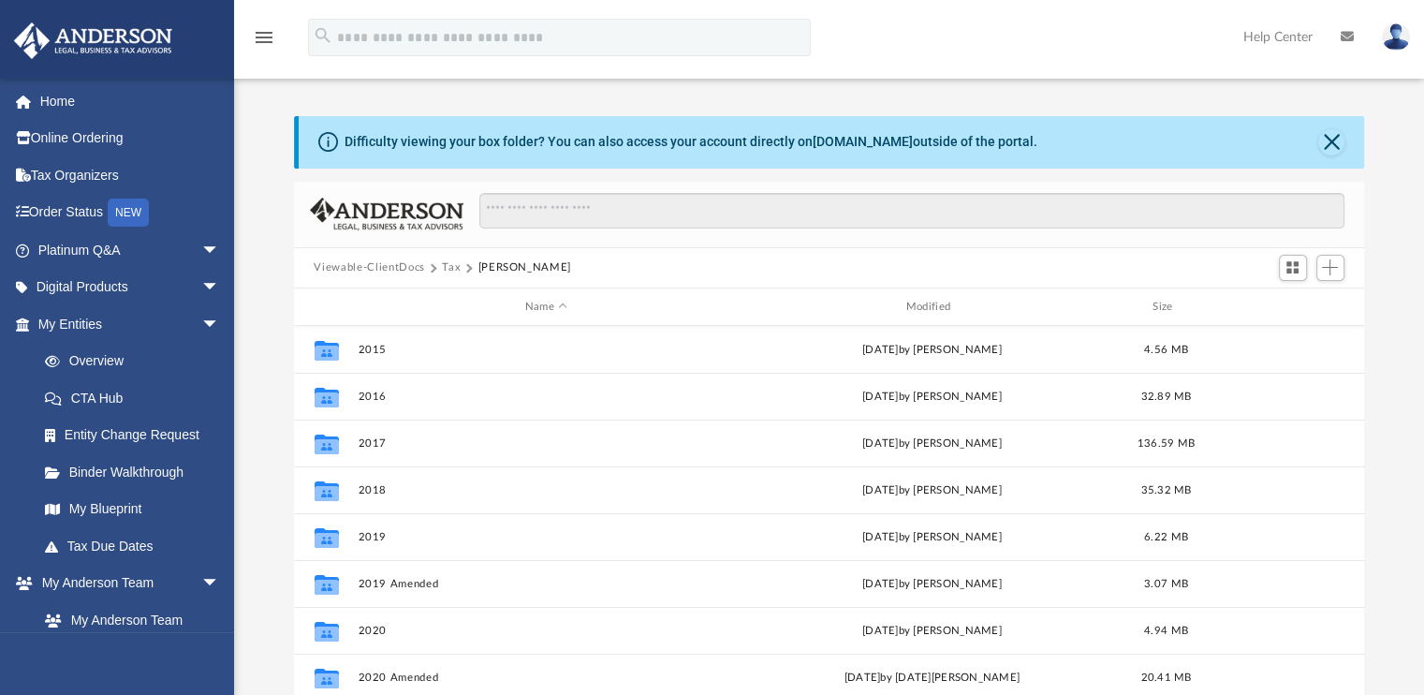  What do you see at coordinates (546, 349) in the screenshot?
I see `button: 2015` at bounding box center [546, 349].